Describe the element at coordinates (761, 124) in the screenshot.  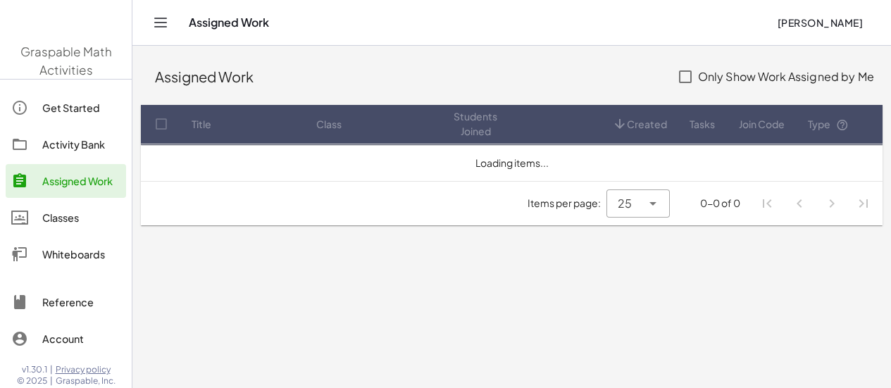
I see `span: Join Code` at that location.